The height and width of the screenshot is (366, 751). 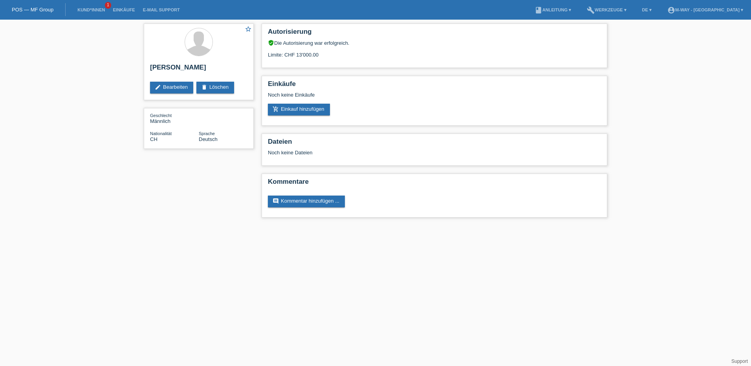 I want to click on span: Geschlecht, so click(x=161, y=115).